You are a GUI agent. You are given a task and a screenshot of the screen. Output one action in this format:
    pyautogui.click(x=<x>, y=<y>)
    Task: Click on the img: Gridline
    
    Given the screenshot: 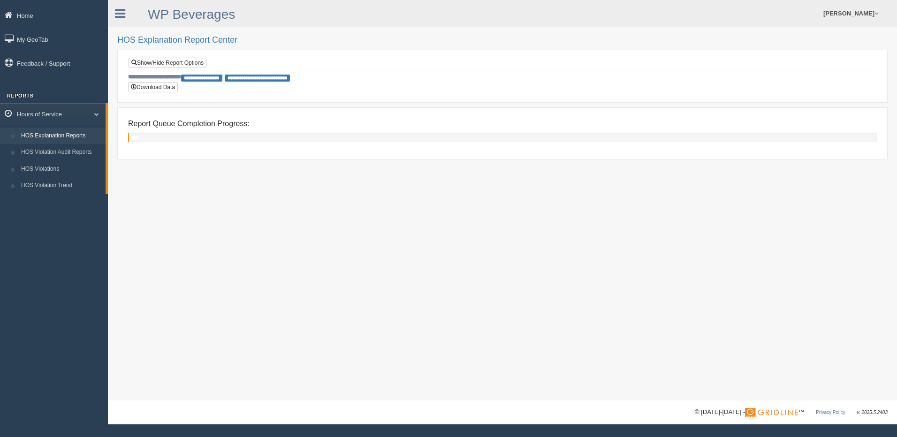 What is the action you would take?
    pyautogui.click(x=772, y=413)
    